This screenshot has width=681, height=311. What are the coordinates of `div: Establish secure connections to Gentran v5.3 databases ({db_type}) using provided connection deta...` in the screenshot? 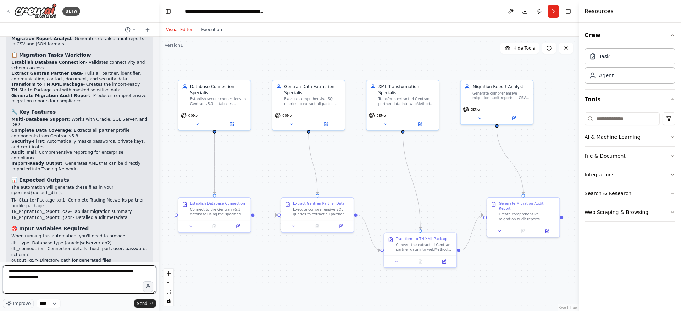 It's located at (218, 101).